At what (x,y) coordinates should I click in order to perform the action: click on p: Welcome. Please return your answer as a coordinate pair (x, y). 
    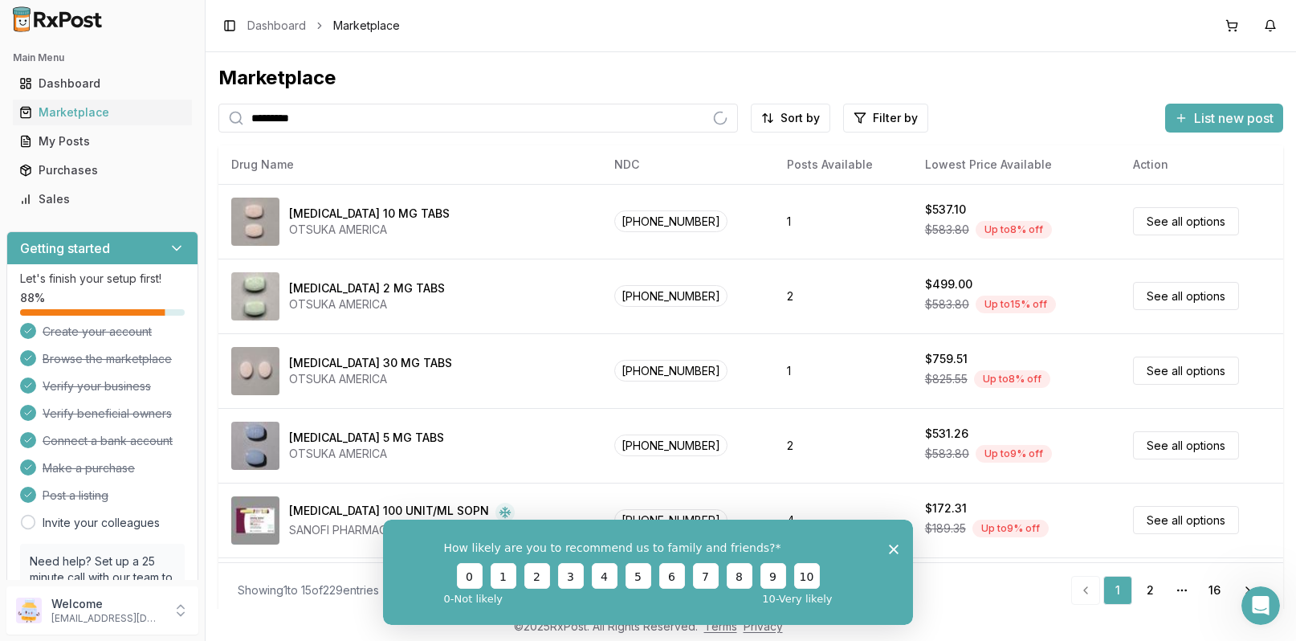
    Looking at the image, I should click on (107, 604).